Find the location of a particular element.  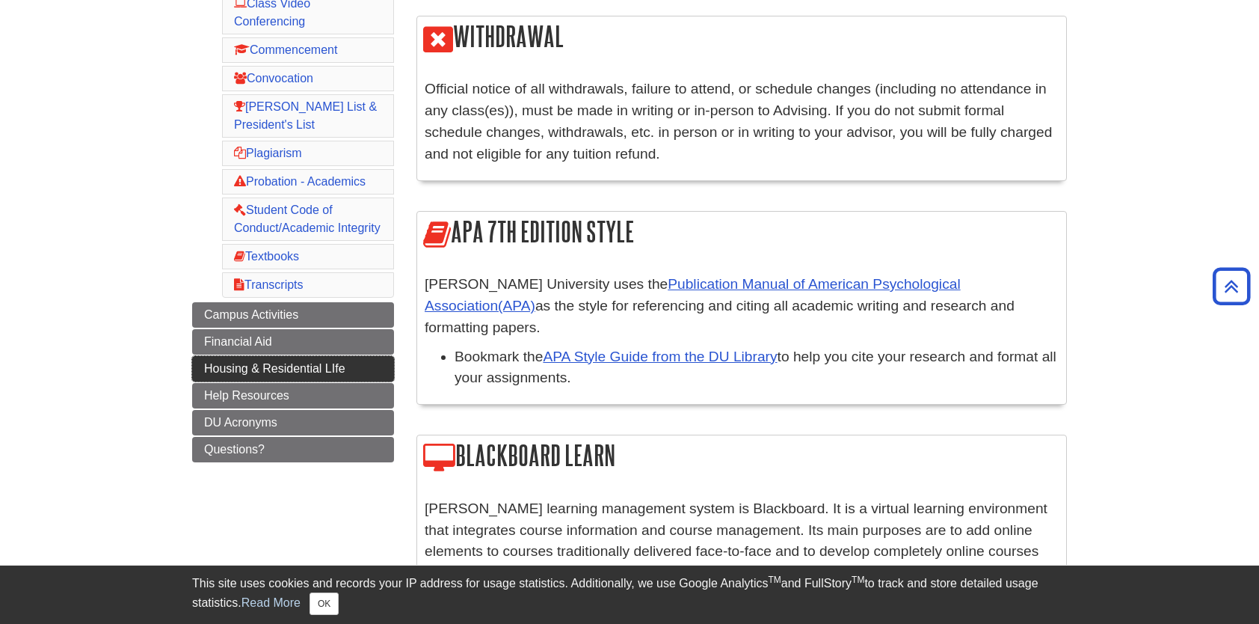

span: Questions? is located at coordinates (234, 449).